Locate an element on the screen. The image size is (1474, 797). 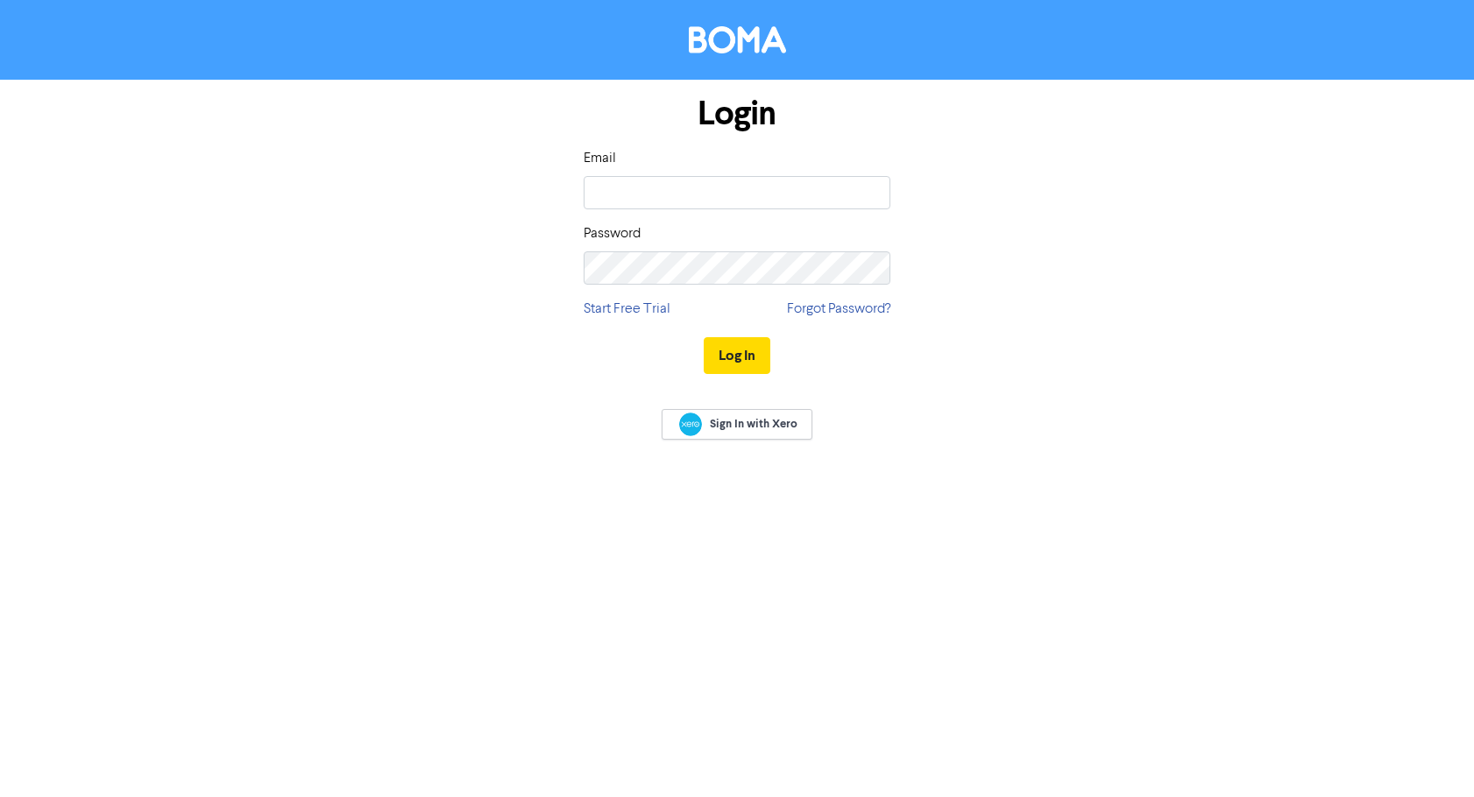
a: Start Free Trial is located at coordinates (626, 309).